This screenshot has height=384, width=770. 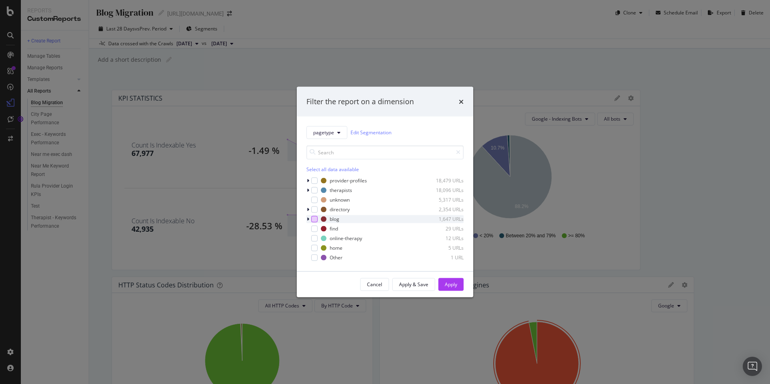 I want to click on div: find, so click(x=334, y=229).